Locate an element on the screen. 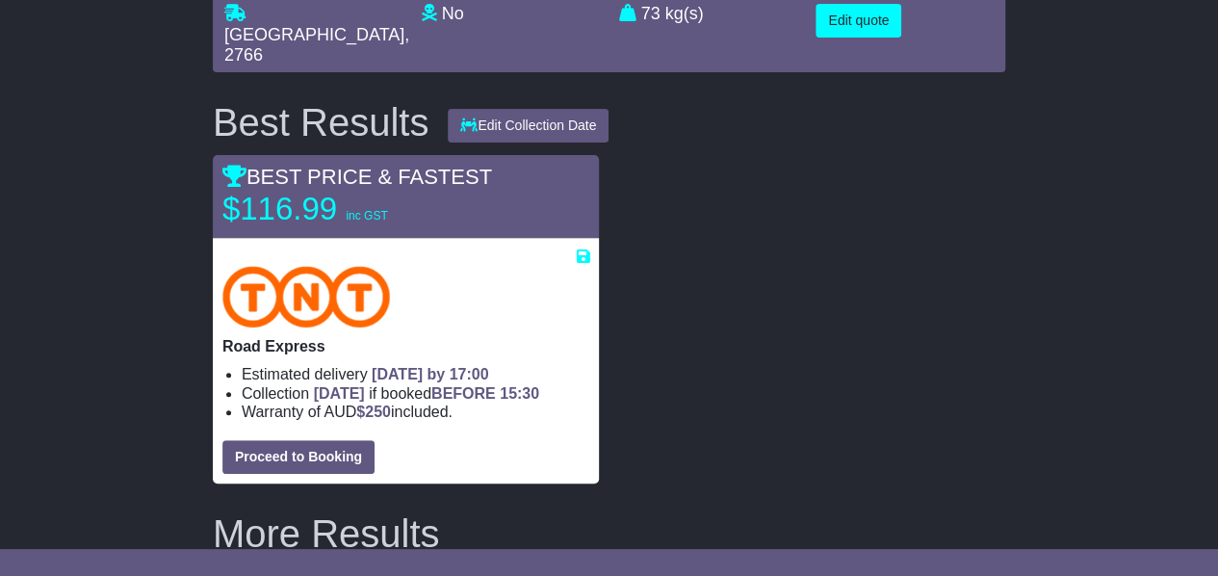  span: BEFORE is located at coordinates (463, 393).